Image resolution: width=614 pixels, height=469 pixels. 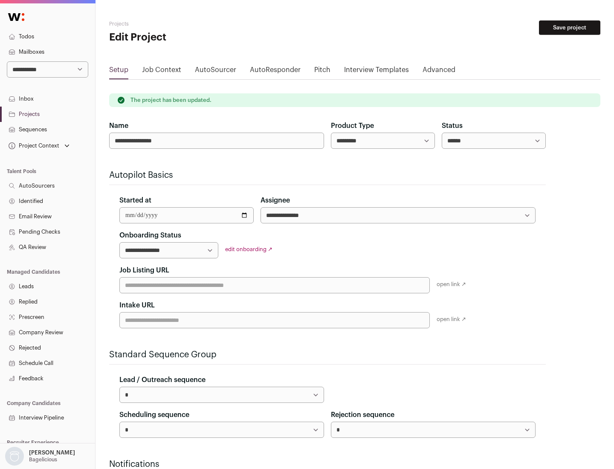 What do you see at coordinates (135, 200) in the screenshot?
I see `label: Started at` at bounding box center [135, 200].